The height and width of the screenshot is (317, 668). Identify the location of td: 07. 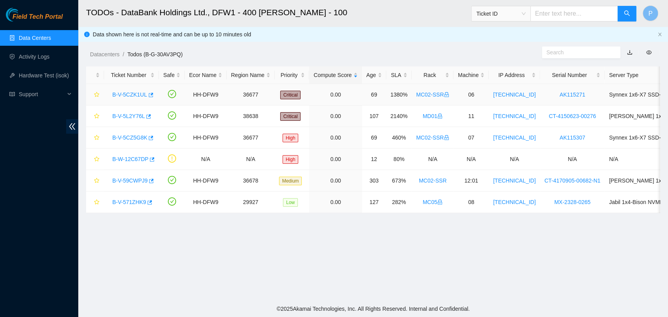
(471, 138).